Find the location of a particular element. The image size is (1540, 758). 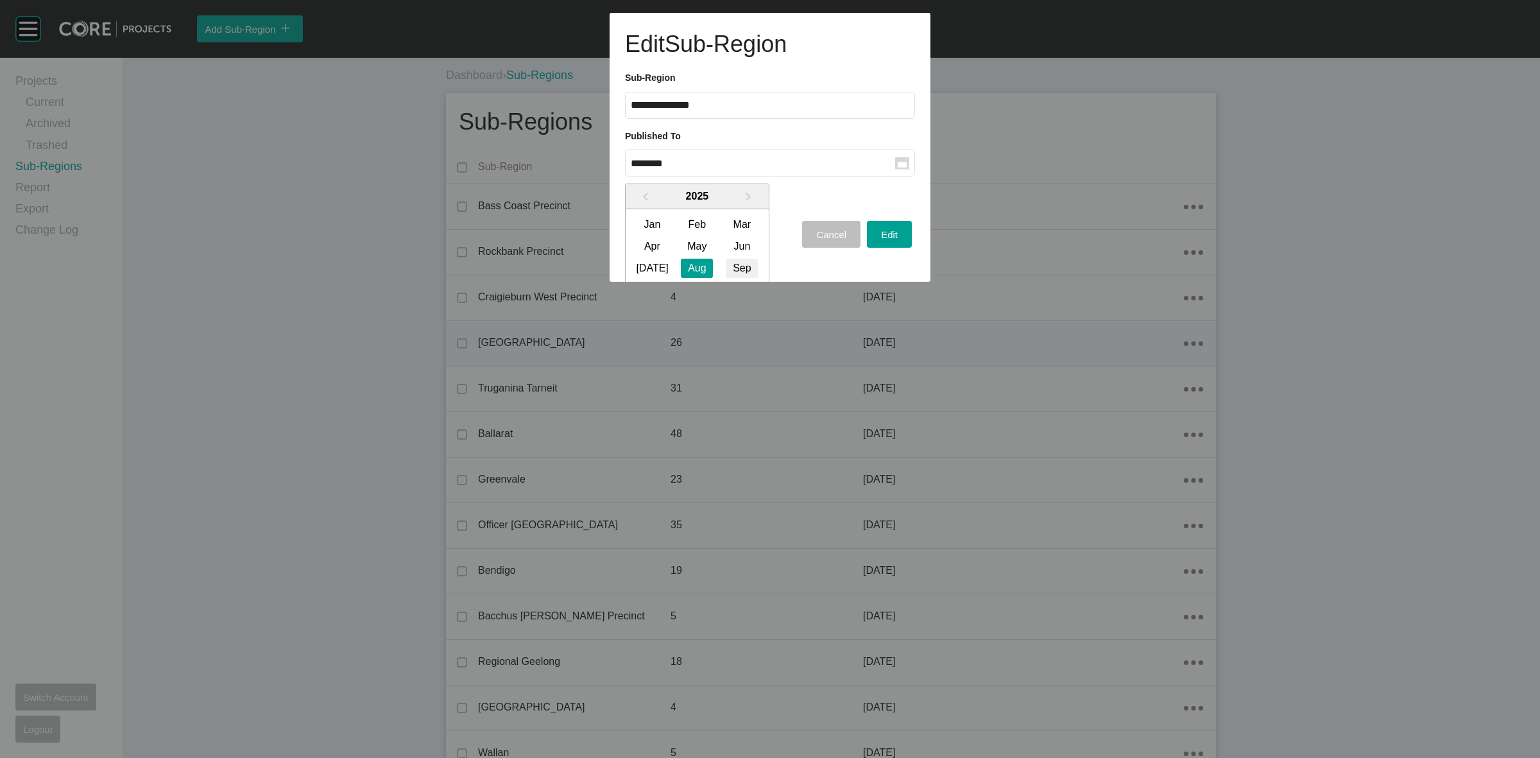

button: Next Year is located at coordinates (750, 198).